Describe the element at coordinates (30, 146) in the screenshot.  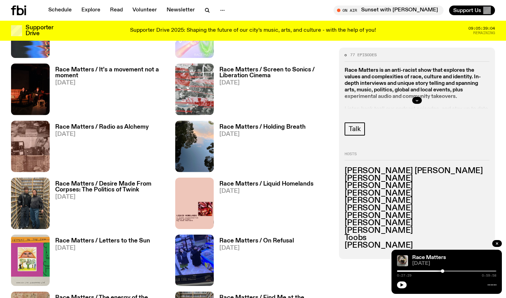
I see `img: A collage of three images. From to bottom: Jose Maceda - Ugnayan - for 20 radio stations (1973) P...` at that location.